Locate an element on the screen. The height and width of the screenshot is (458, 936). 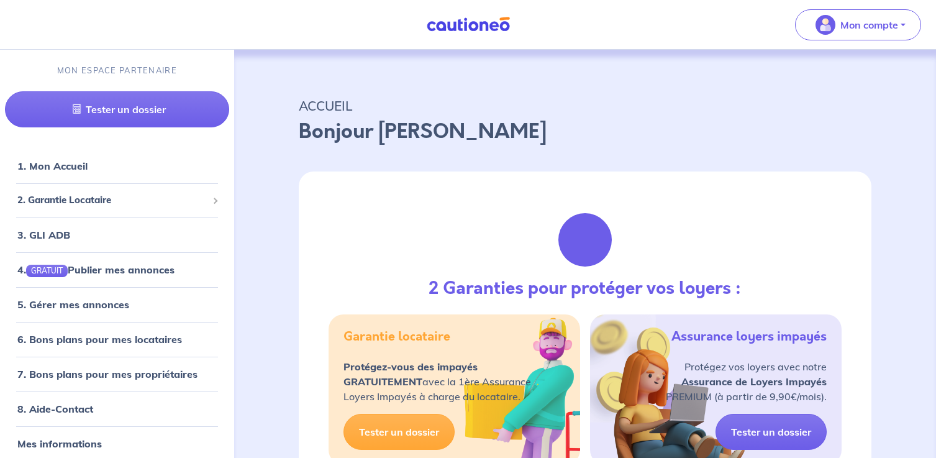
div: 2. Garantie Locataire is located at coordinates (117, 200).